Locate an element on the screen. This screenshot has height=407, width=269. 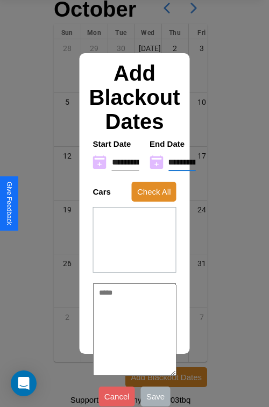
h4: Cars is located at coordinates (102, 191).